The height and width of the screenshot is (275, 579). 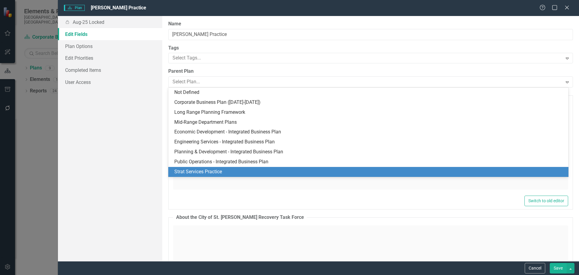 I want to click on a: User Access, so click(x=110, y=82).